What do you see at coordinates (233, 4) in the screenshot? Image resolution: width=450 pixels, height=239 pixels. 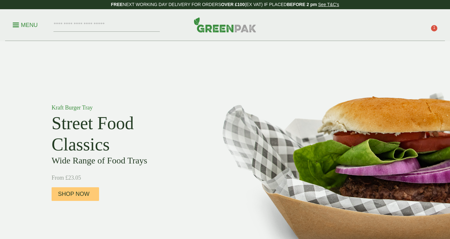 I see `strong: OVER £100` at bounding box center [233, 4].